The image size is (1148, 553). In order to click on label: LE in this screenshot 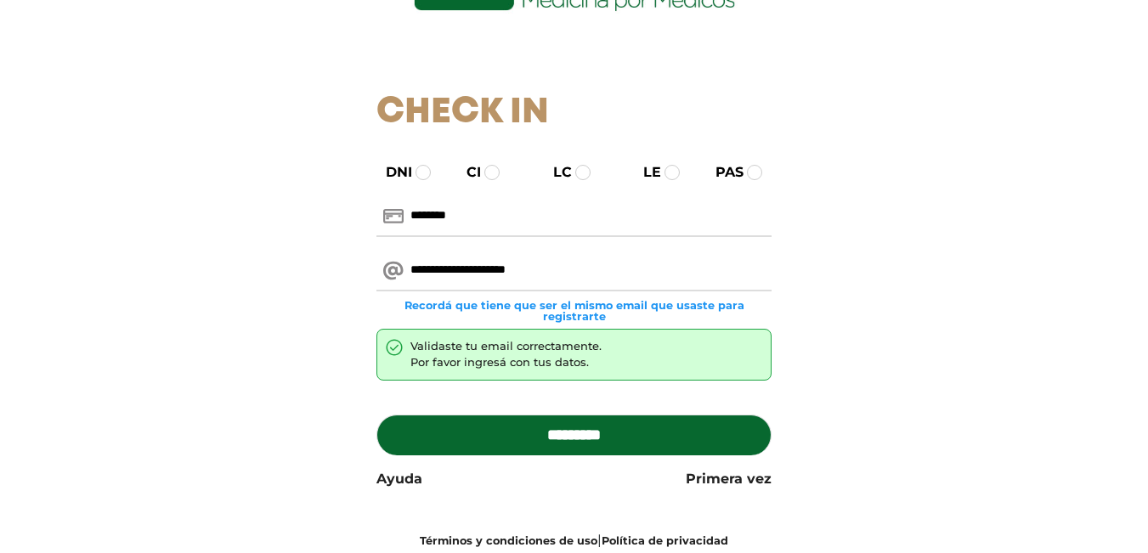, I will do `click(644, 172)`.